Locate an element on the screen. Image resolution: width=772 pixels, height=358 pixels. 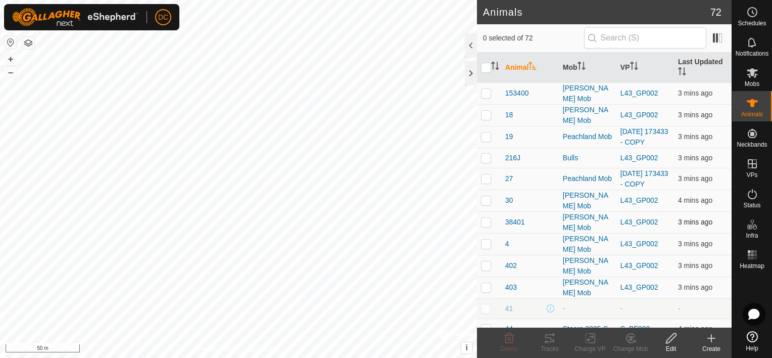
a: Help is located at coordinates (752, 341).